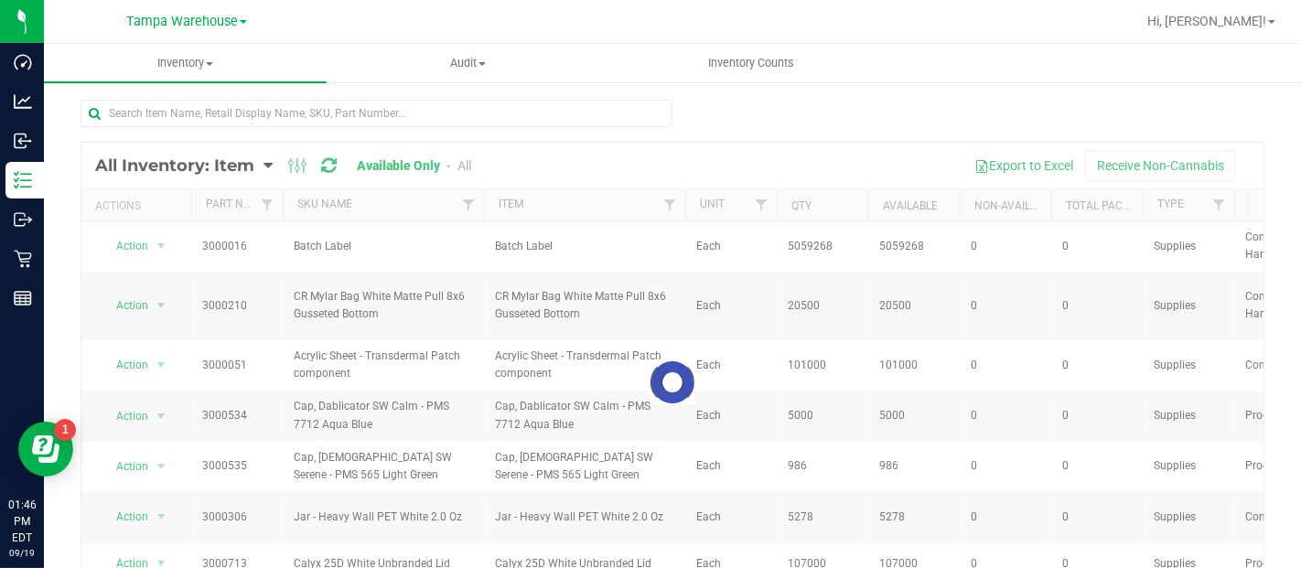 This screenshot has width=1301, height=568. What do you see at coordinates (750, 63) in the screenshot?
I see `a: Inventory Counts` at bounding box center [750, 63].